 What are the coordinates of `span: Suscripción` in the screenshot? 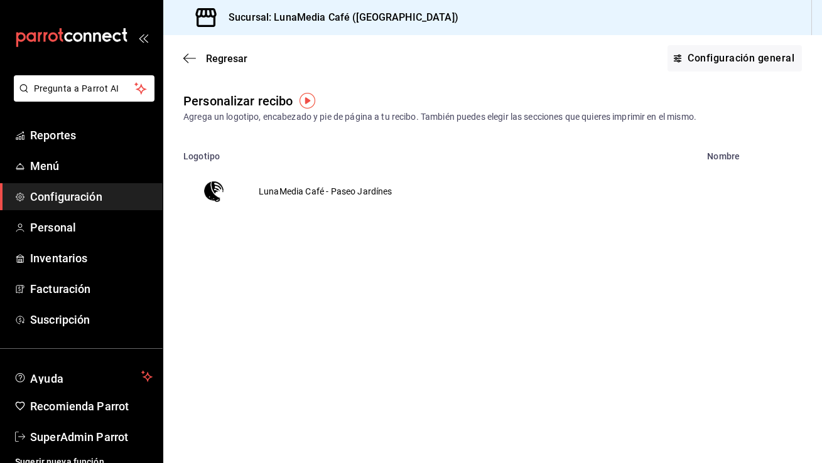 It's located at (91, 320).